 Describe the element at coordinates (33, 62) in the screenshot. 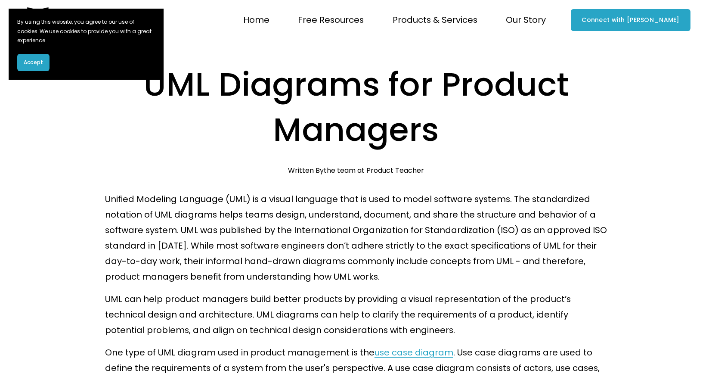

I see `button: Accept` at that location.